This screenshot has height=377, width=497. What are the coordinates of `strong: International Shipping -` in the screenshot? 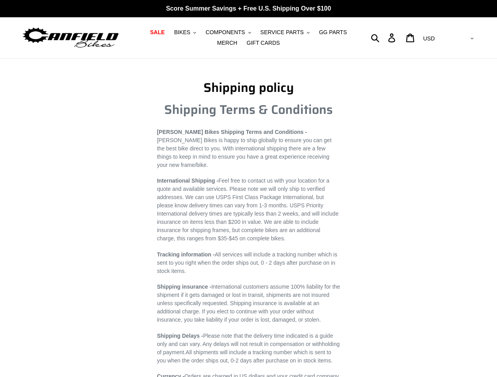 It's located at (188, 181).